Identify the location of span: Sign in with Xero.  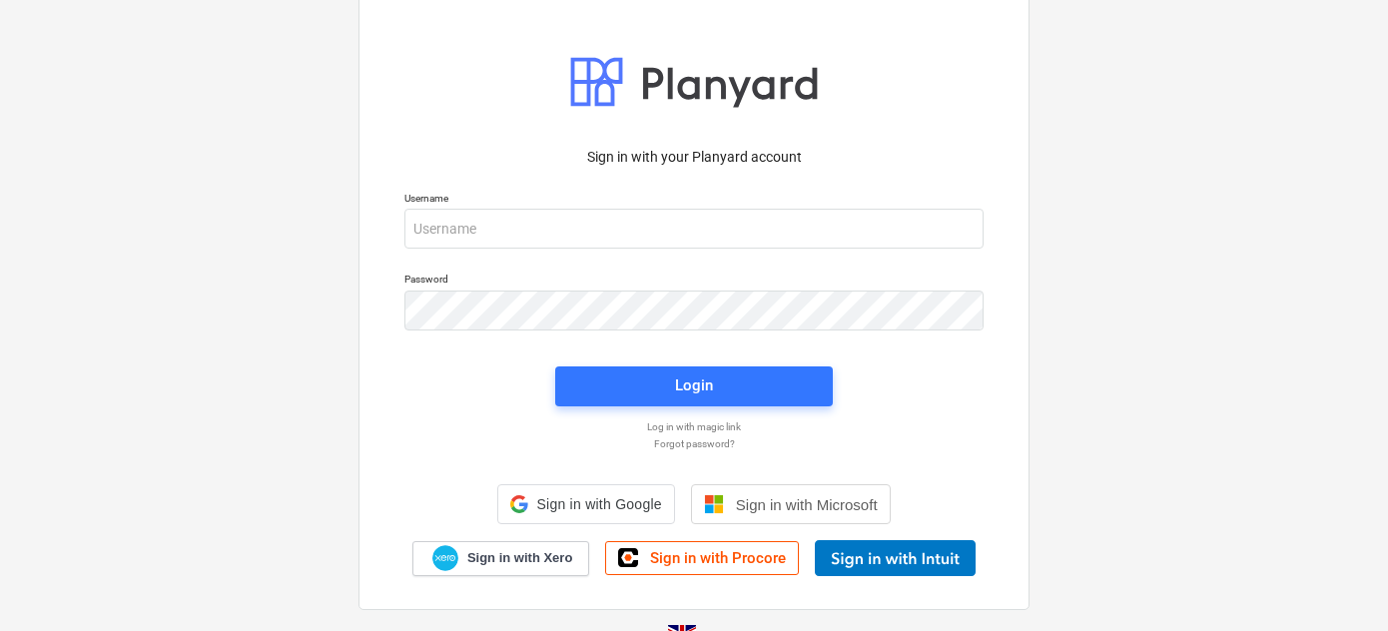
(519, 558).